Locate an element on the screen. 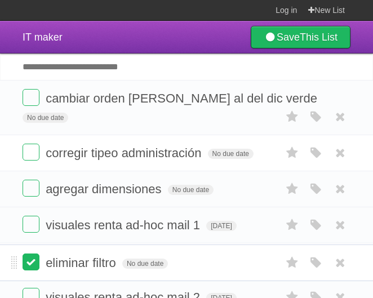  span: agregar dimensiones is located at coordinates (105, 189).